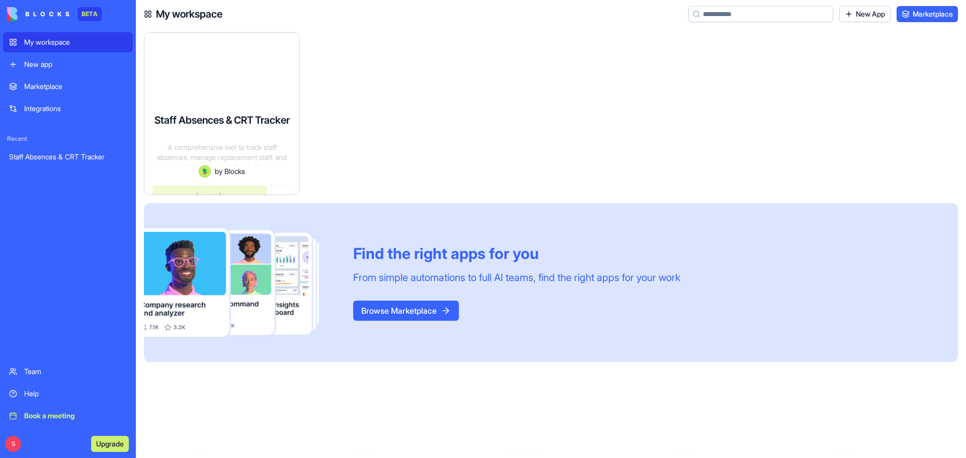  I want to click on a: Upgrade, so click(110, 444).